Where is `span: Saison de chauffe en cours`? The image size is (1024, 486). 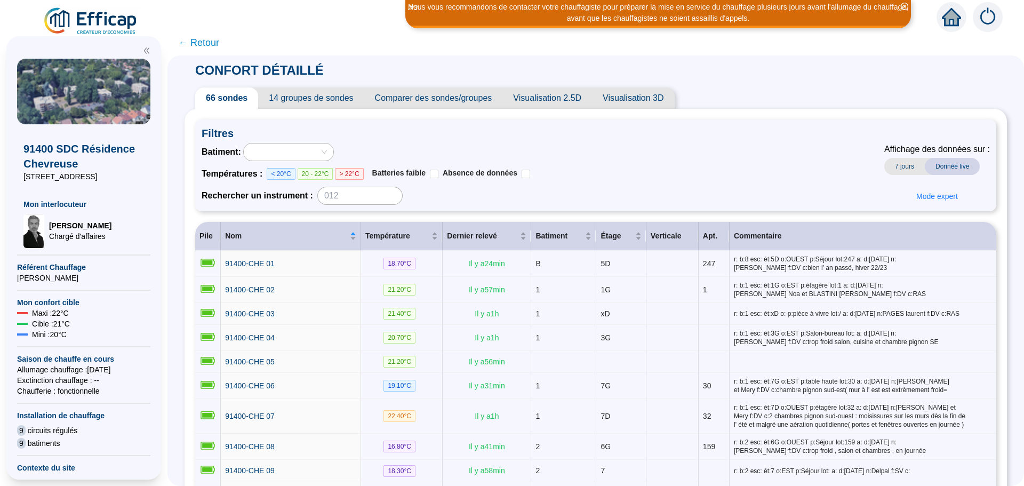
span: Saison de chauffe en cours is located at coordinates (84, 359).